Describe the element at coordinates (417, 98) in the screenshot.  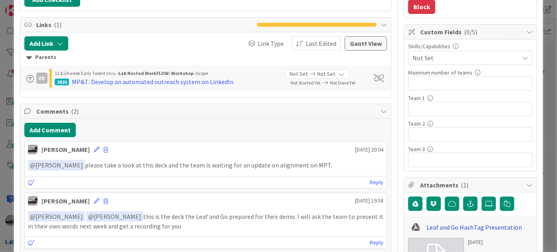
I see `label: Team 1` at that location.